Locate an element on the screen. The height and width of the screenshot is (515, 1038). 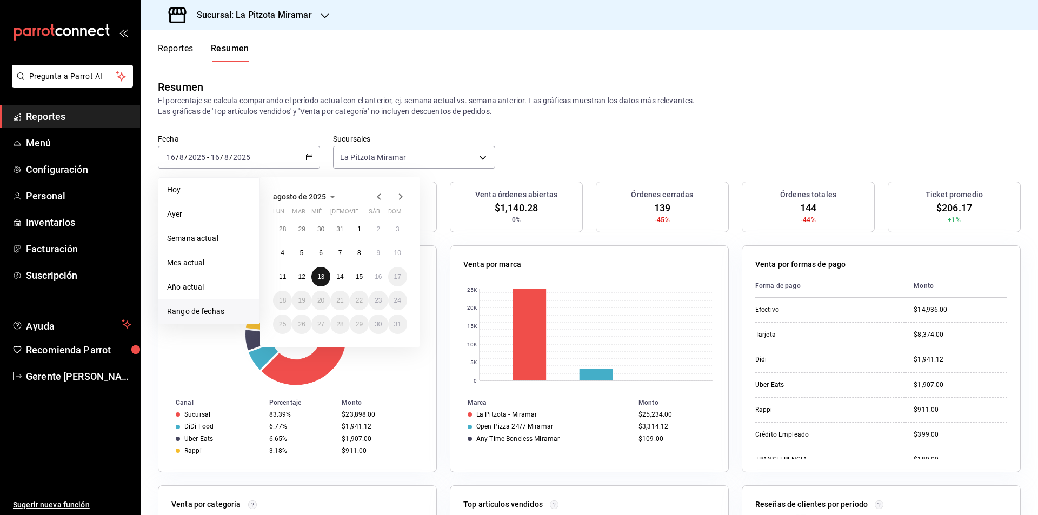
button: 12 de agosto de 2025 is located at coordinates (301, 277).